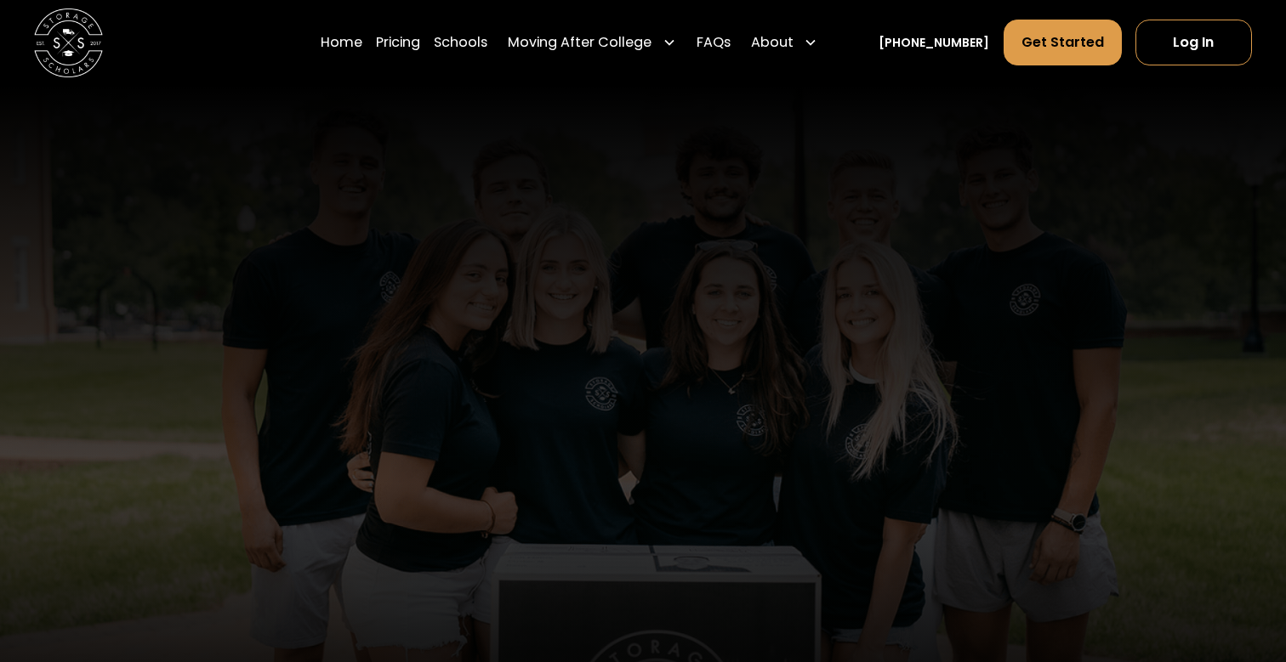  I want to click on a: Schools, so click(460, 43).